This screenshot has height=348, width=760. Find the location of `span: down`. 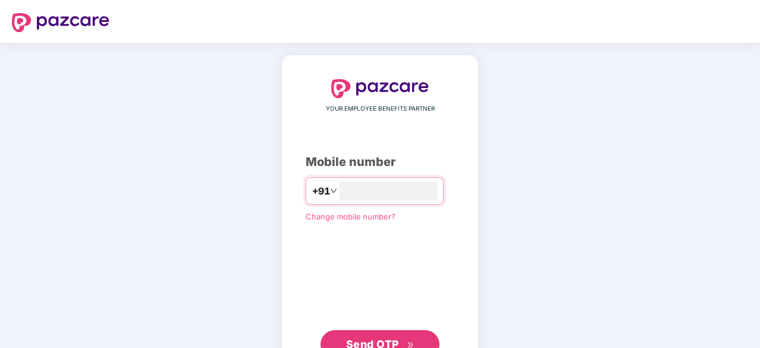

span: down is located at coordinates (334, 191).